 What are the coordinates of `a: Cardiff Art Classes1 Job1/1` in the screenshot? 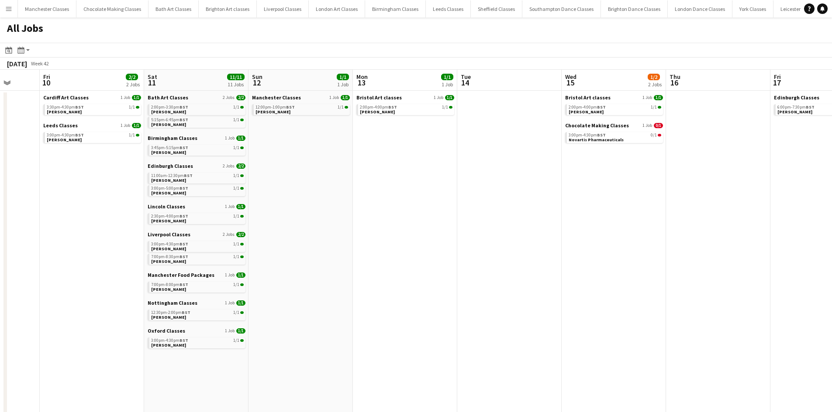 It's located at (92, 97).